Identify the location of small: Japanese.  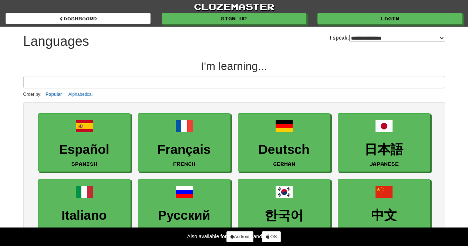
(384, 164).